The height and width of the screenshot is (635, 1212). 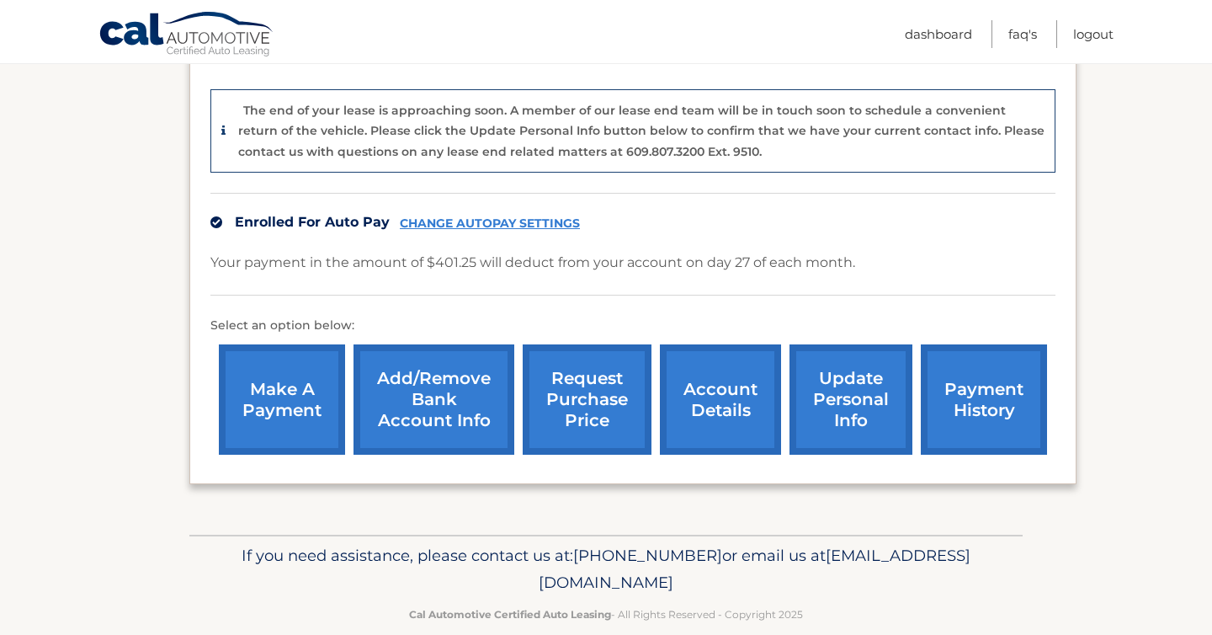 I want to click on a: Add/Remove bank account info, so click(x=434, y=399).